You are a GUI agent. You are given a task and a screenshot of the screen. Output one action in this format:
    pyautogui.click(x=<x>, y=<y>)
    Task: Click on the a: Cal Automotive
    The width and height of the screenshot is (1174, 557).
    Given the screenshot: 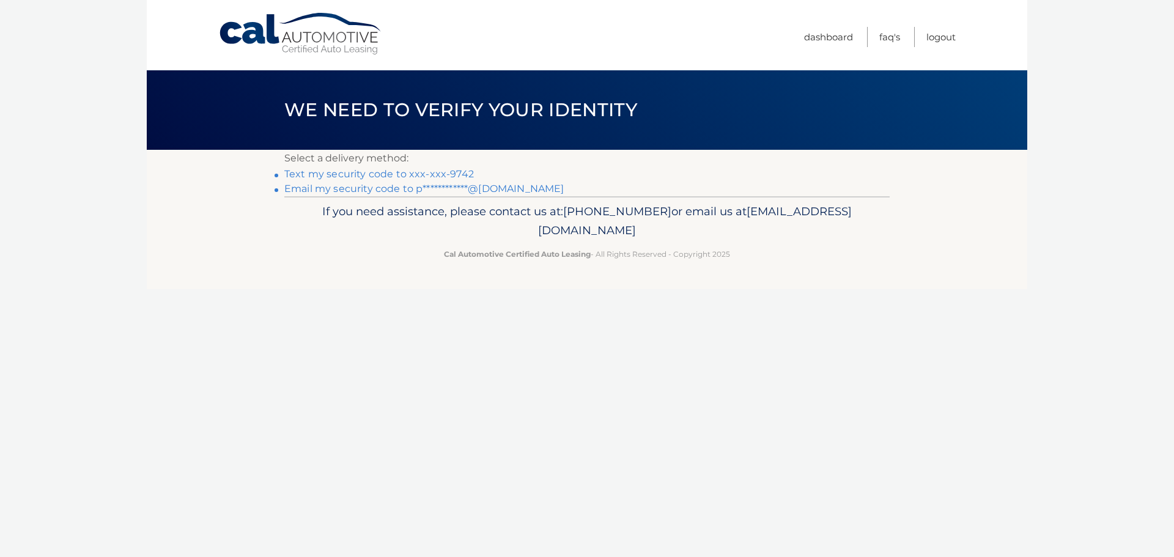 What is the action you would take?
    pyautogui.click(x=301, y=34)
    